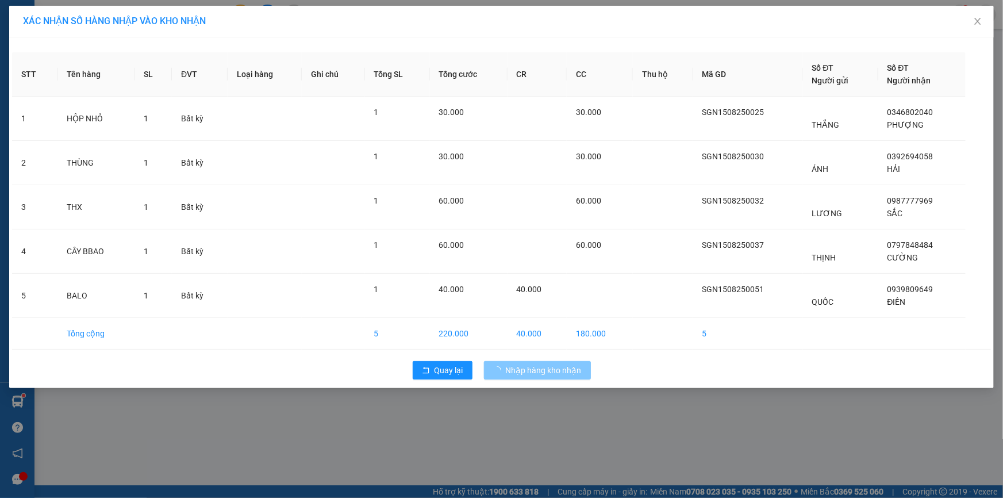 Image resolution: width=1003 pixels, height=498 pixels. Describe the element at coordinates (823, 302) in the screenshot. I see `span: QUỐC` at that location.